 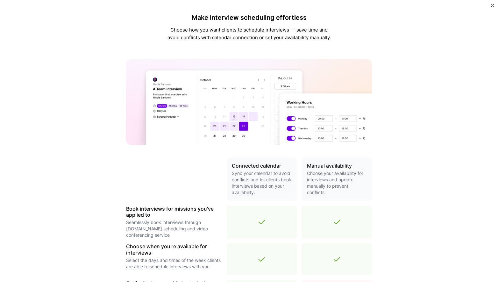 What do you see at coordinates (492, 7) in the screenshot?
I see `button: Close` at bounding box center [492, 7].